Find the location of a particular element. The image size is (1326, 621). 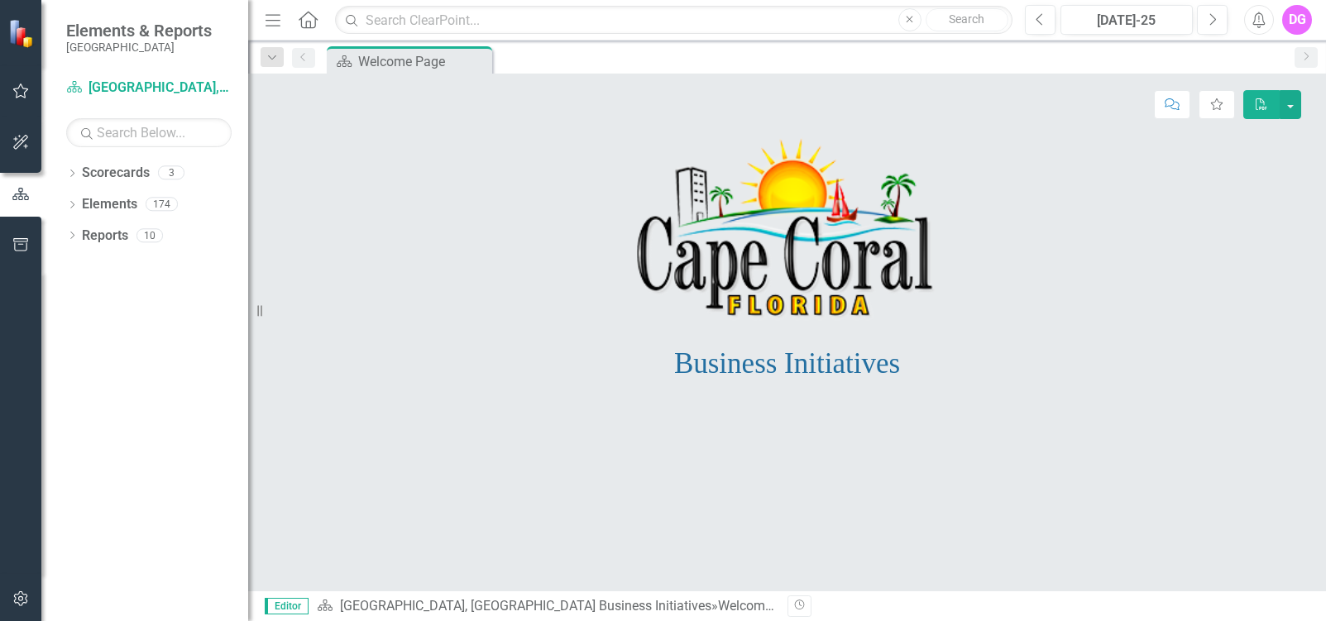

a: Reports is located at coordinates (105, 236).